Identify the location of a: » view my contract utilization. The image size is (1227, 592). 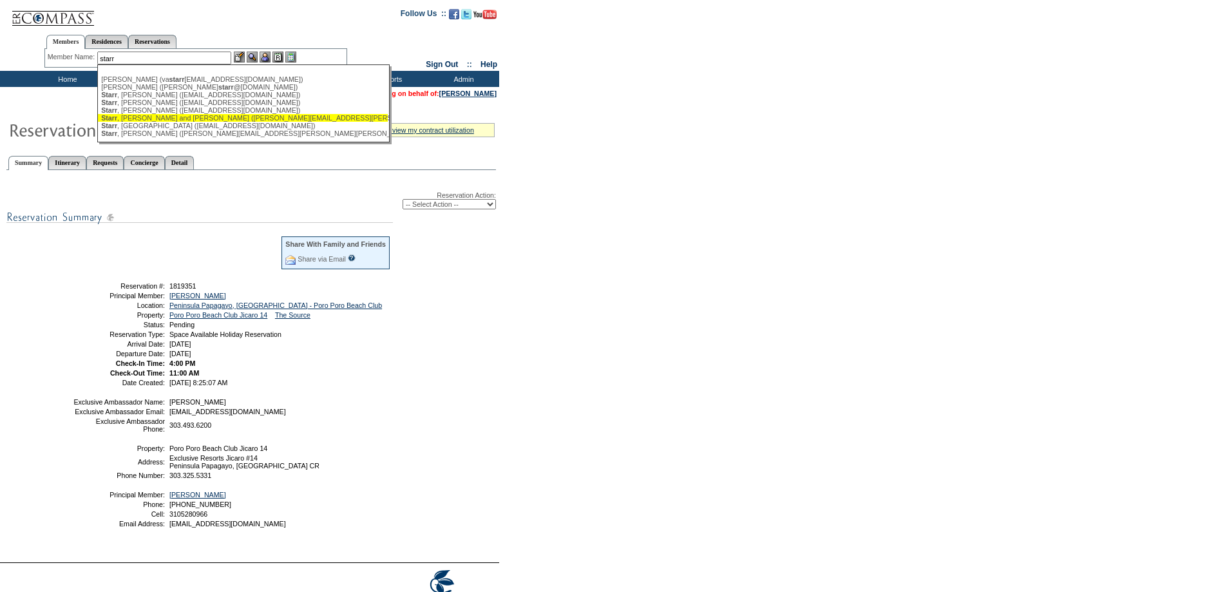
(430, 130).